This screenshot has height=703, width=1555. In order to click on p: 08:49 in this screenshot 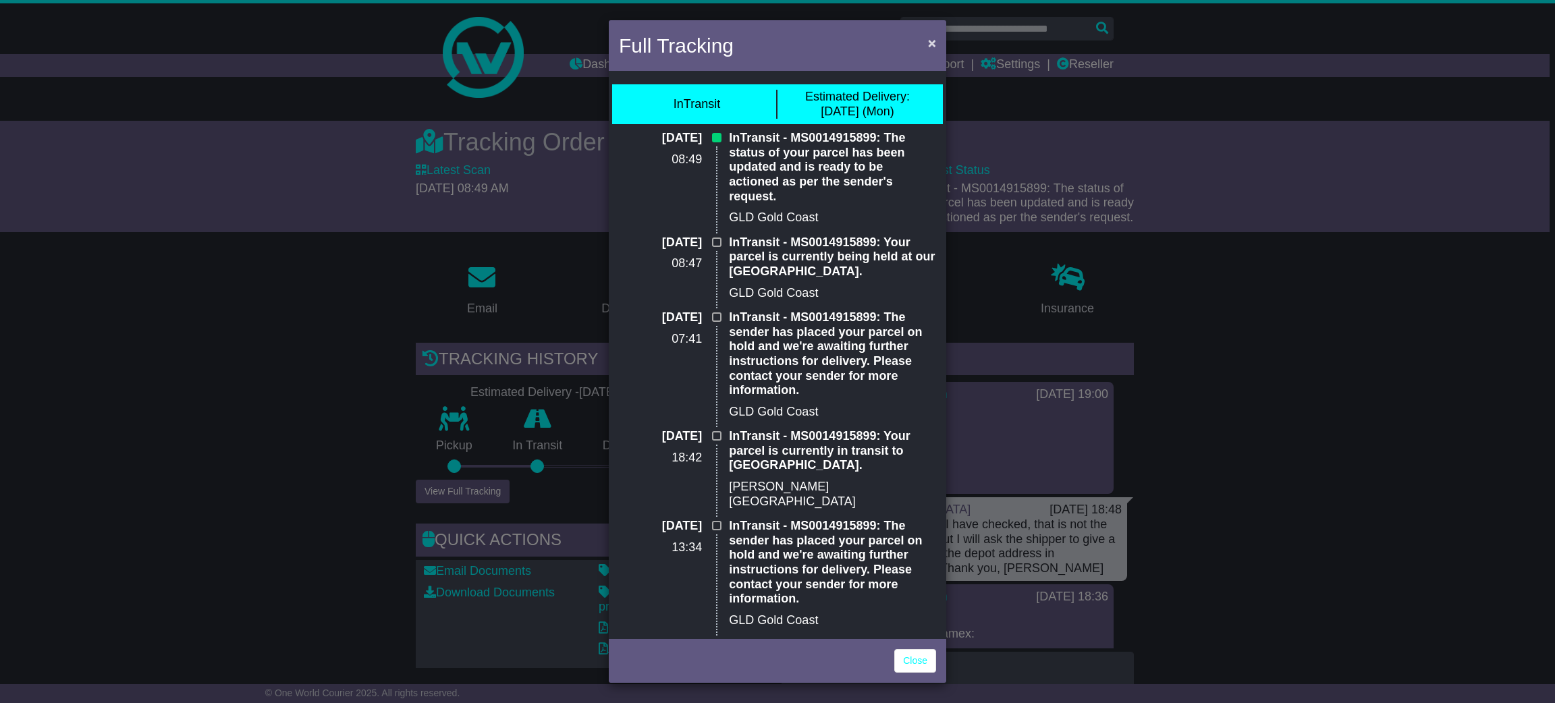, I will do `click(660, 160)`.